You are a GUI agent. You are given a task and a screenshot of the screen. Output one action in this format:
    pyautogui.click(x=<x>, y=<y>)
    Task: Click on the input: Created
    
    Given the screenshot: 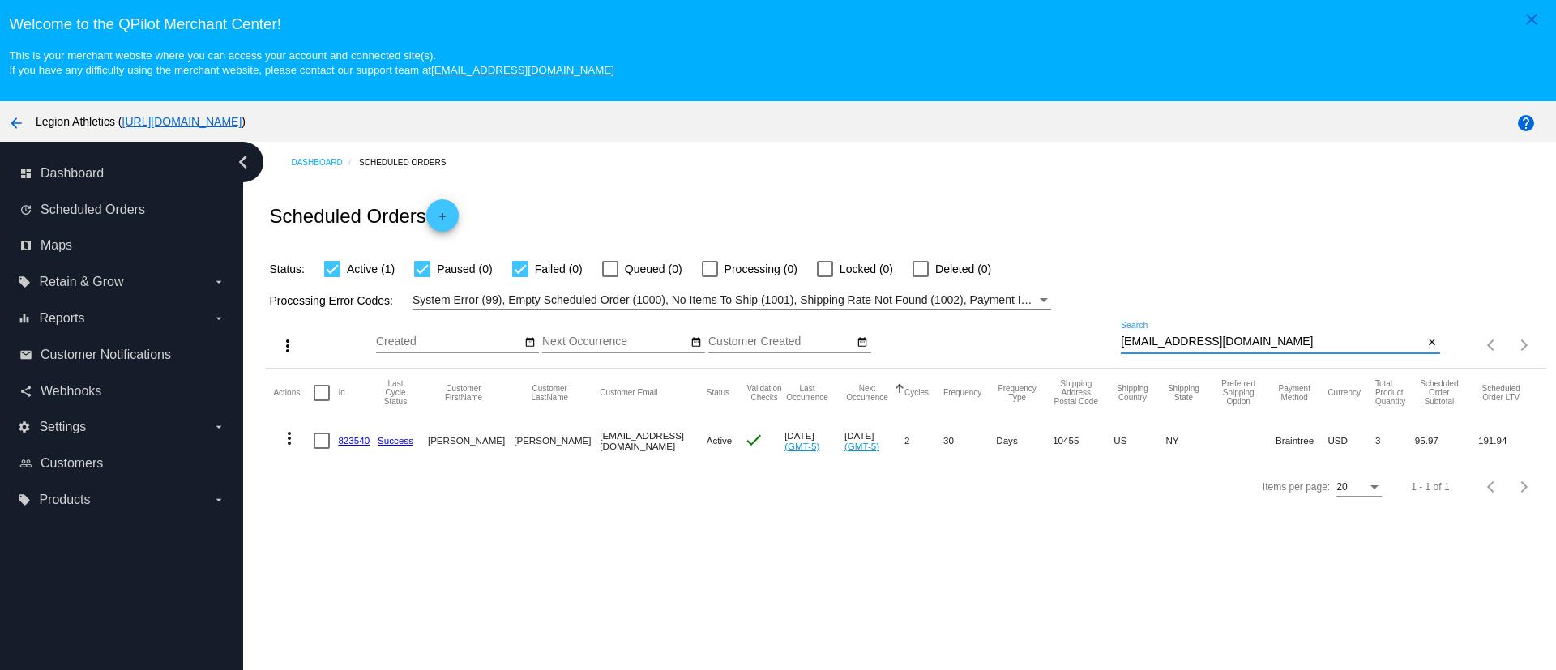 What is the action you would take?
    pyautogui.click(x=449, y=342)
    